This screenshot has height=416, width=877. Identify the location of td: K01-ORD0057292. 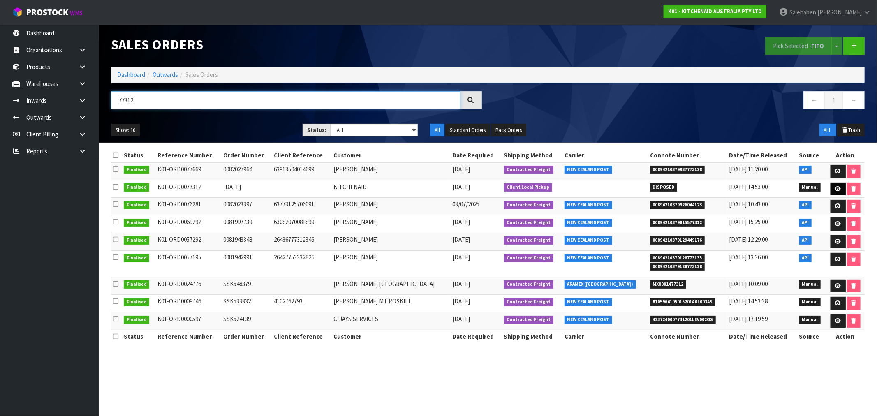
(188, 242).